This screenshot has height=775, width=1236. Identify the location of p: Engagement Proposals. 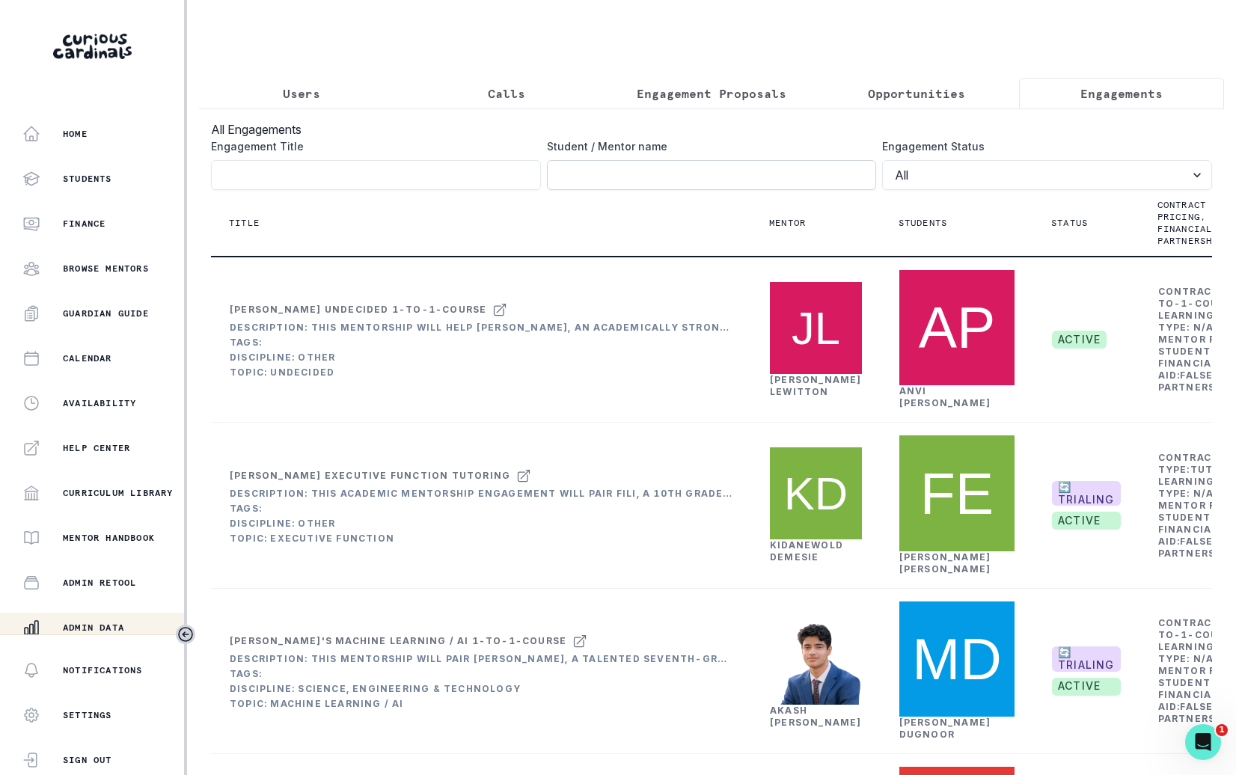
(712, 94).